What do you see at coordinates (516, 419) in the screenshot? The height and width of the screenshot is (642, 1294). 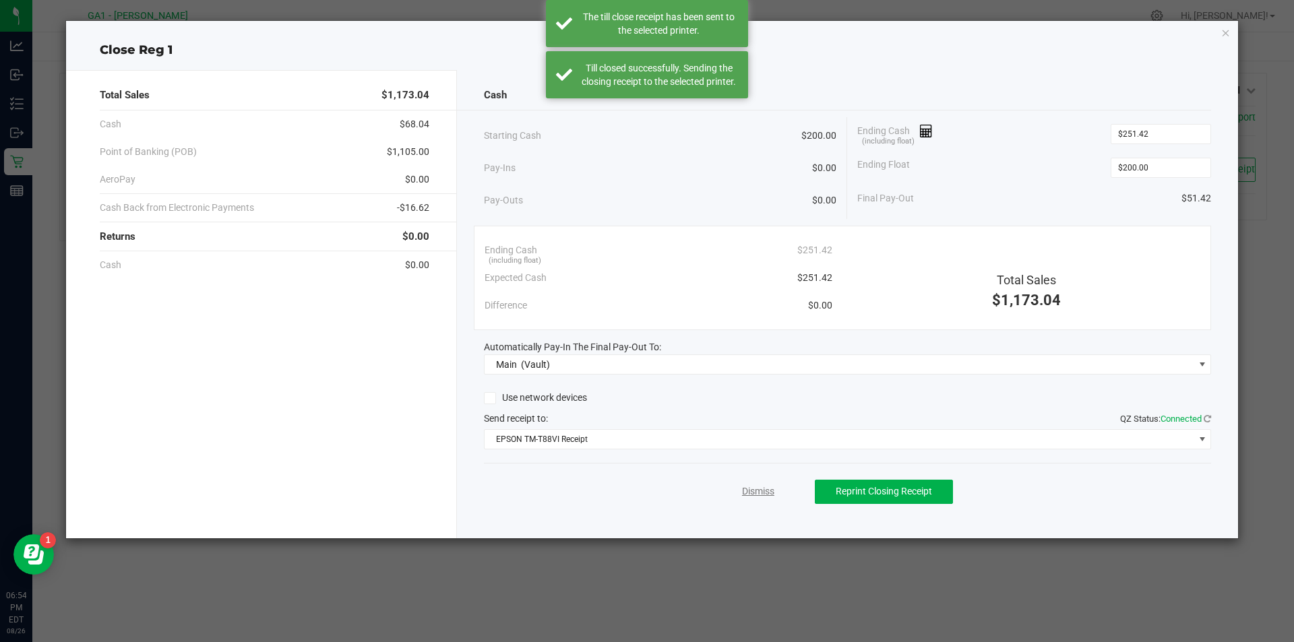 I see `span: Send receipt to:` at bounding box center [516, 419].